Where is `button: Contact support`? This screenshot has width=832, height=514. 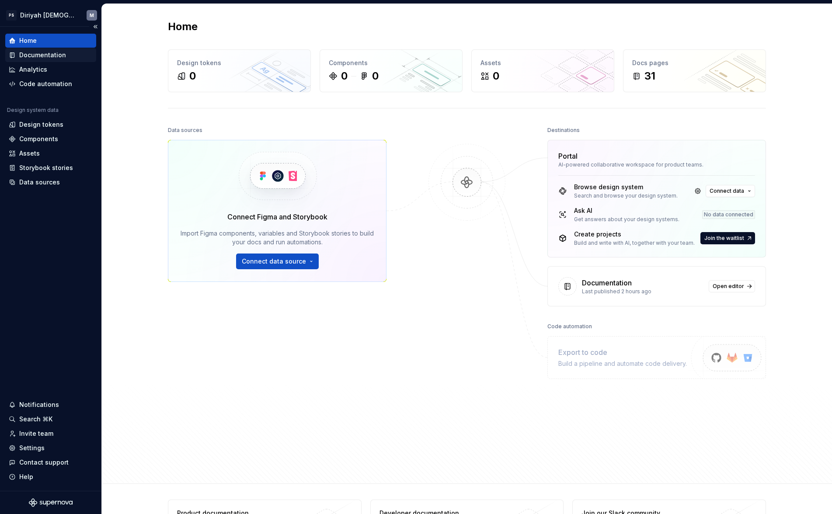 button: Contact support is located at coordinates (51, 462).